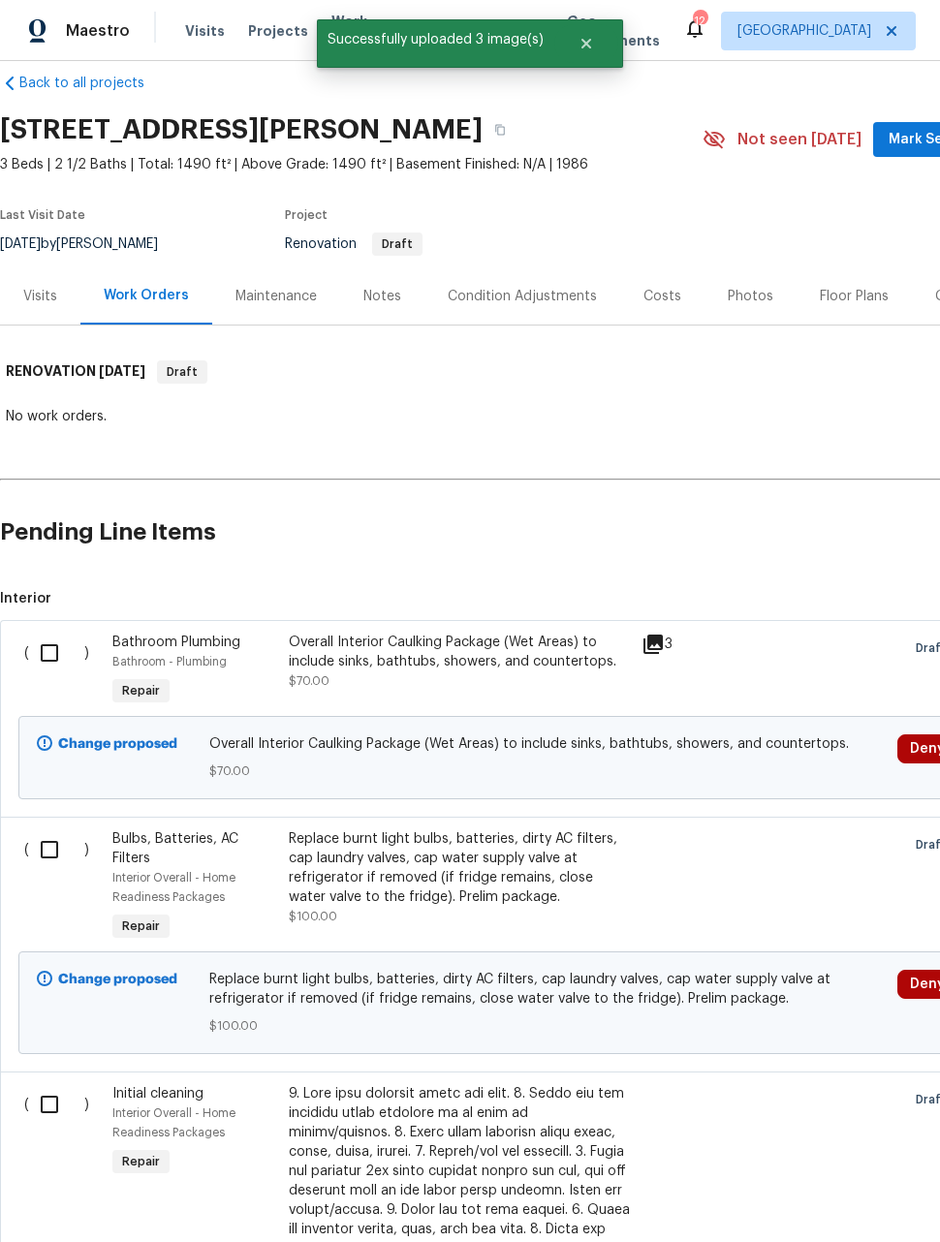 Image resolution: width=940 pixels, height=1242 pixels. Describe the element at coordinates (435, 40) in the screenshot. I see `span: Successfully uploaded 3 image(s)` at that location.